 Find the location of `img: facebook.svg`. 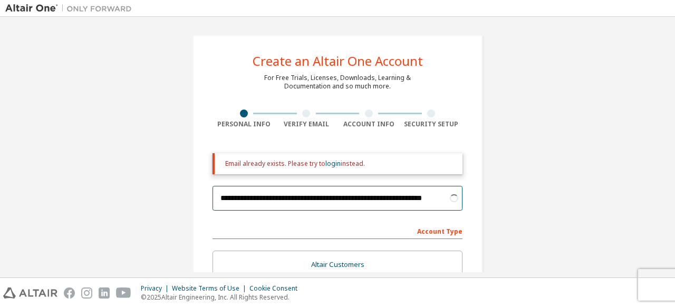

img: facebook.svg is located at coordinates (69, 293).